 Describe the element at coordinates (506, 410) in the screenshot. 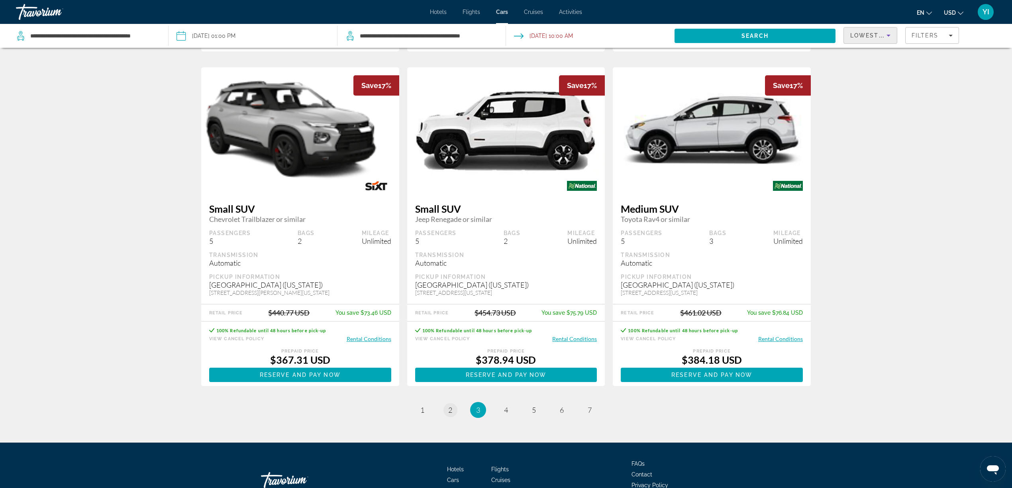

I see `nav: Pagination` at that location.